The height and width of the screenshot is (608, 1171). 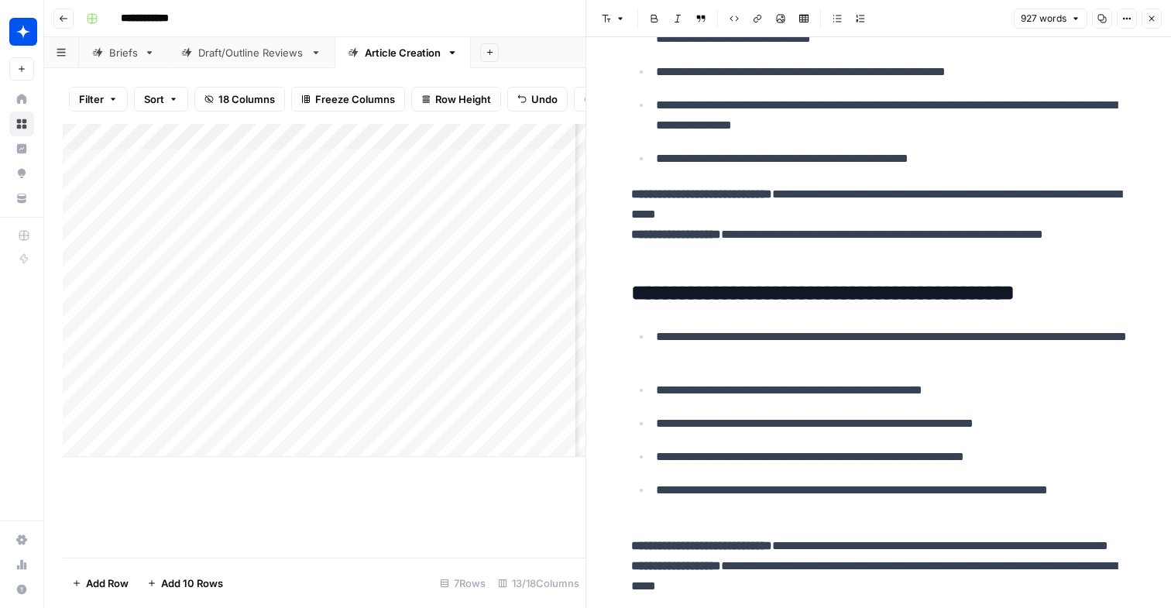 What do you see at coordinates (22, 173) in the screenshot?
I see `a: Opportunities` at bounding box center [22, 173].